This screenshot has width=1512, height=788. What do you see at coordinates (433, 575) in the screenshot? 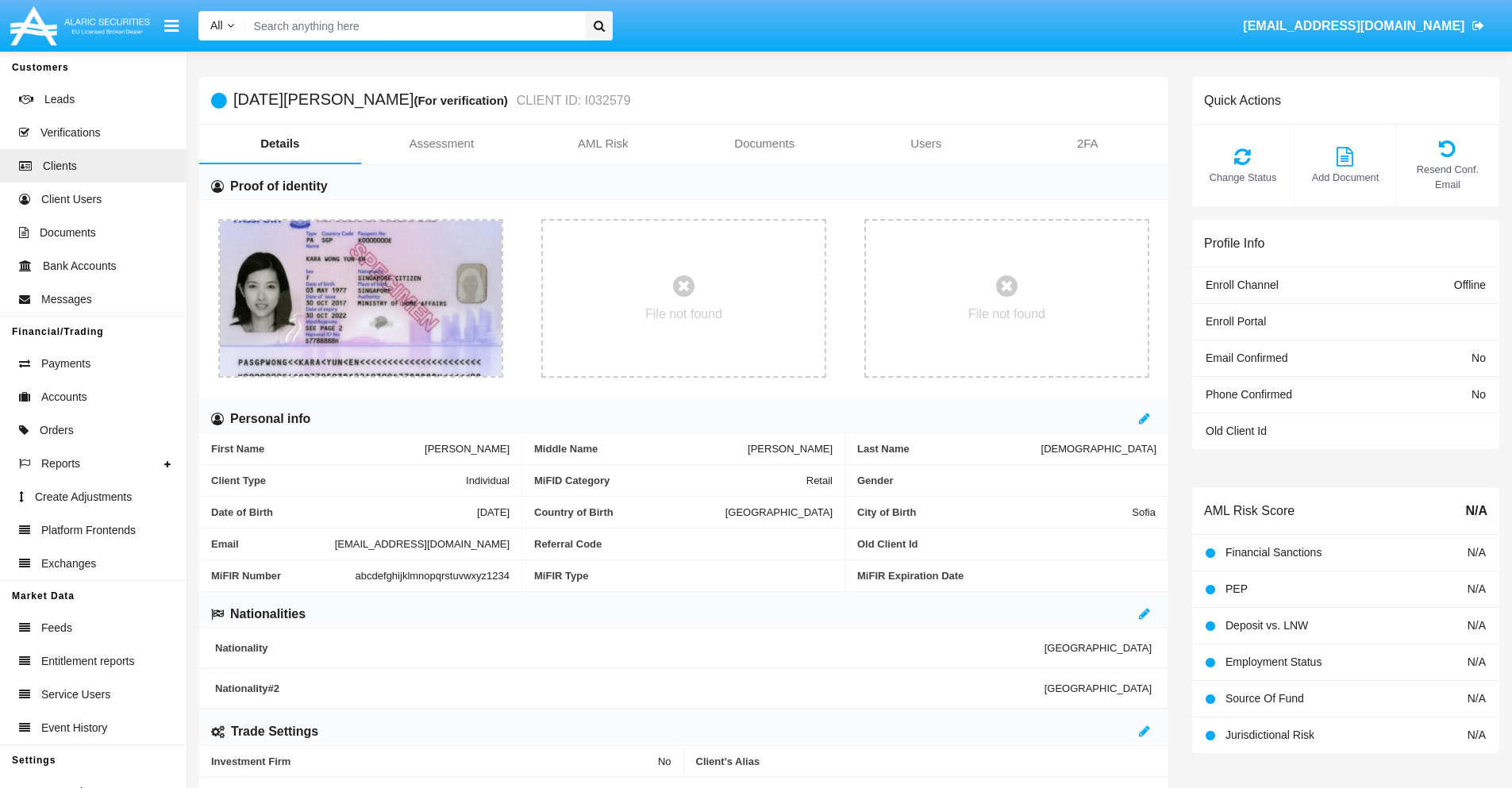
I see `span: abcdefghijklmnopqrstuvwxyz1234` at bounding box center [433, 575].